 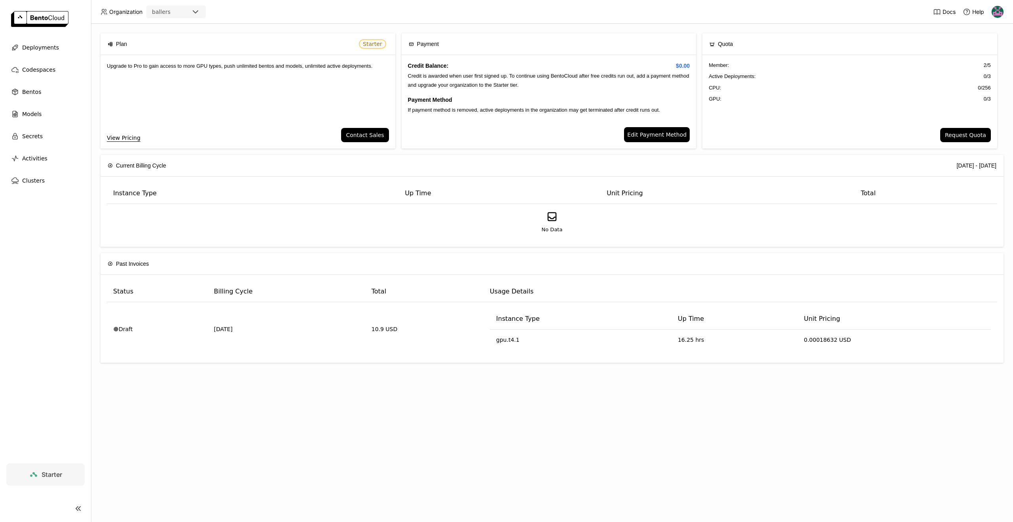 I want to click on a: Clusters, so click(x=46, y=180).